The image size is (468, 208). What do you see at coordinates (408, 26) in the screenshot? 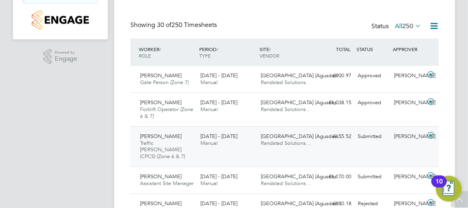
I see `label: All` at bounding box center [408, 26].